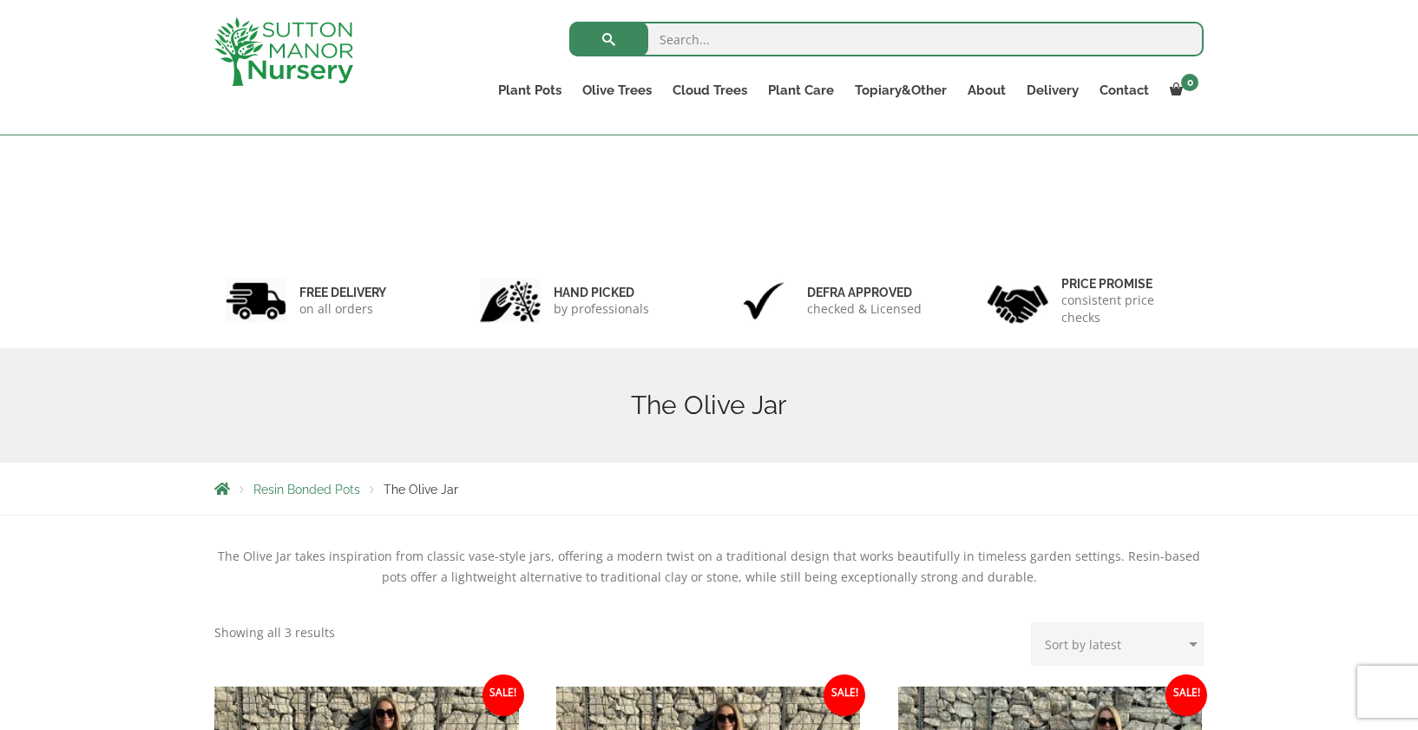  I want to click on input: Search..., so click(886, 39).